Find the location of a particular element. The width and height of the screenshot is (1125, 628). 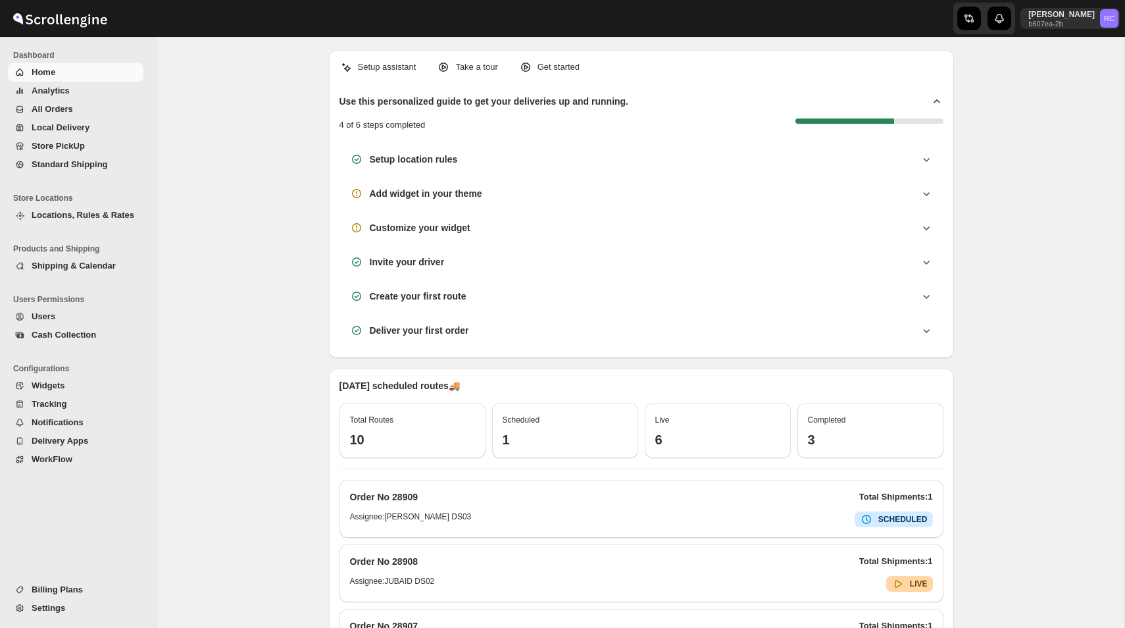

span: Users Permissions is located at coordinates (81, 299).